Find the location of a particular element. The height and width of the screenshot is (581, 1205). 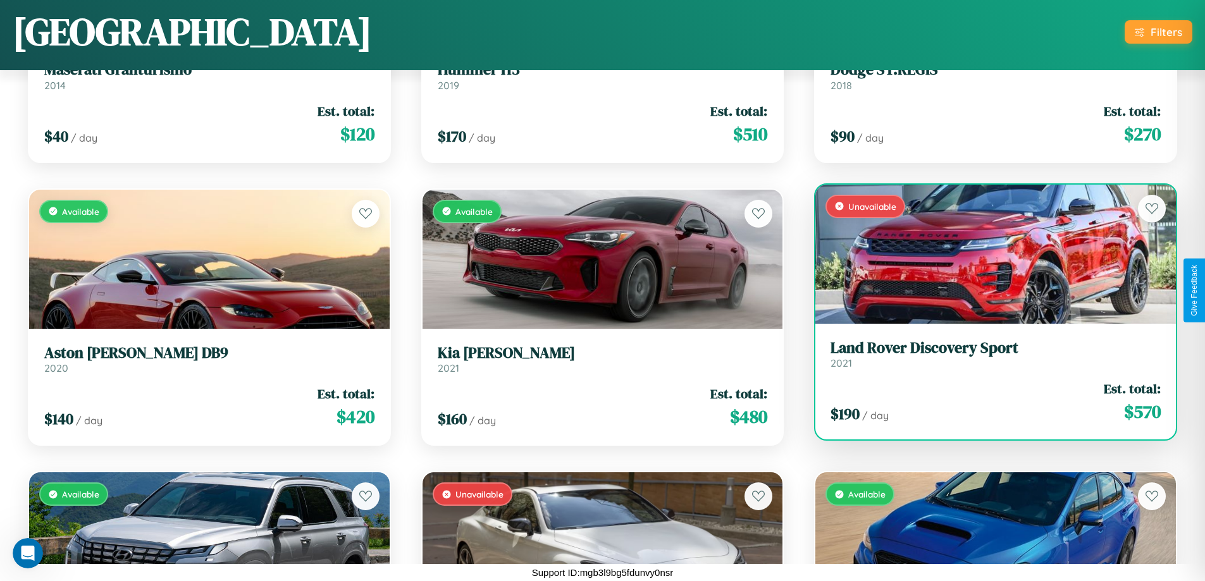

h3: Hummer H3 is located at coordinates (603, 70).